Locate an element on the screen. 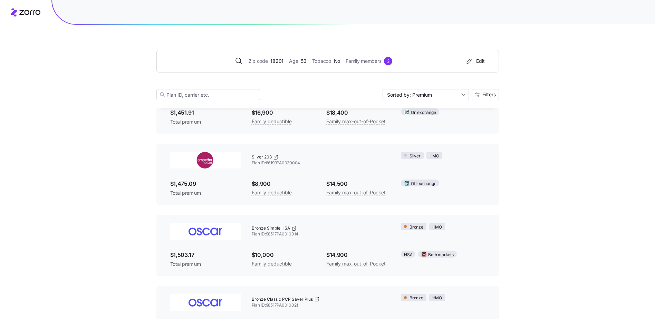  button: Filters is located at coordinates (485, 95).